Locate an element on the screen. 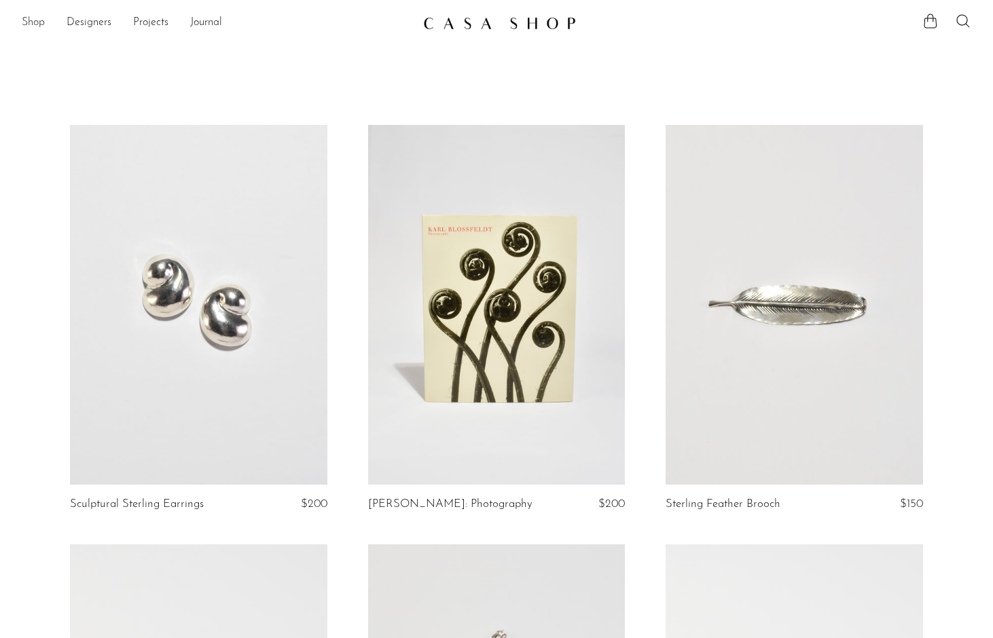  span: $150 is located at coordinates (911, 504).